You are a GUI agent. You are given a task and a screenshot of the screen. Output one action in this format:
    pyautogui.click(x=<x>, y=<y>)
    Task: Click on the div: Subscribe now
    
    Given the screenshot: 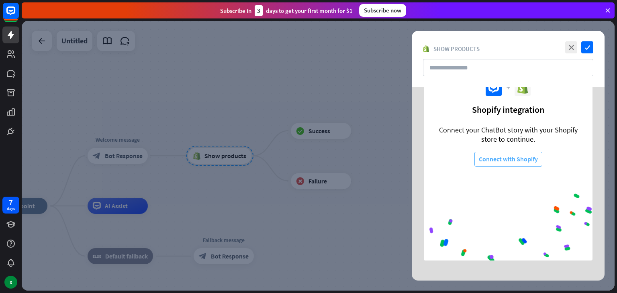 What is the action you would take?
    pyautogui.click(x=382, y=10)
    